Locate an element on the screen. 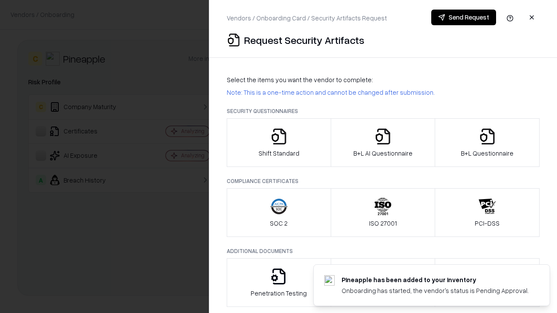 This screenshot has height=313, width=557. p: Shift Standard is located at coordinates (279, 153).